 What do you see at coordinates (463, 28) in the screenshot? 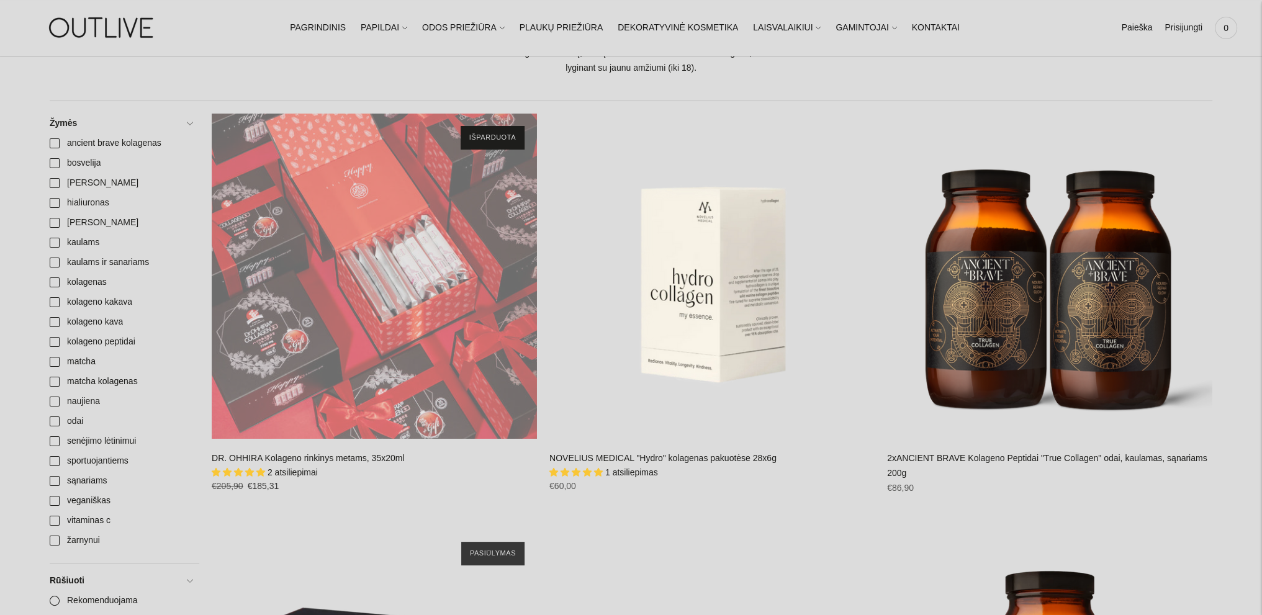
I see `a: ODOS PRIEŽIŪRA` at bounding box center [463, 28].